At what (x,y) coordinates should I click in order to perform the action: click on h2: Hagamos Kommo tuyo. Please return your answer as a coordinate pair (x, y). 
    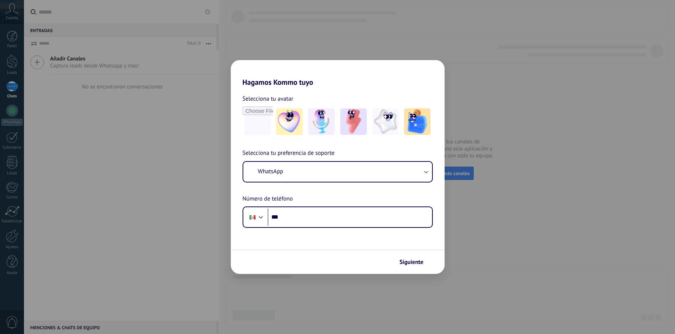
    Looking at the image, I should click on (337, 73).